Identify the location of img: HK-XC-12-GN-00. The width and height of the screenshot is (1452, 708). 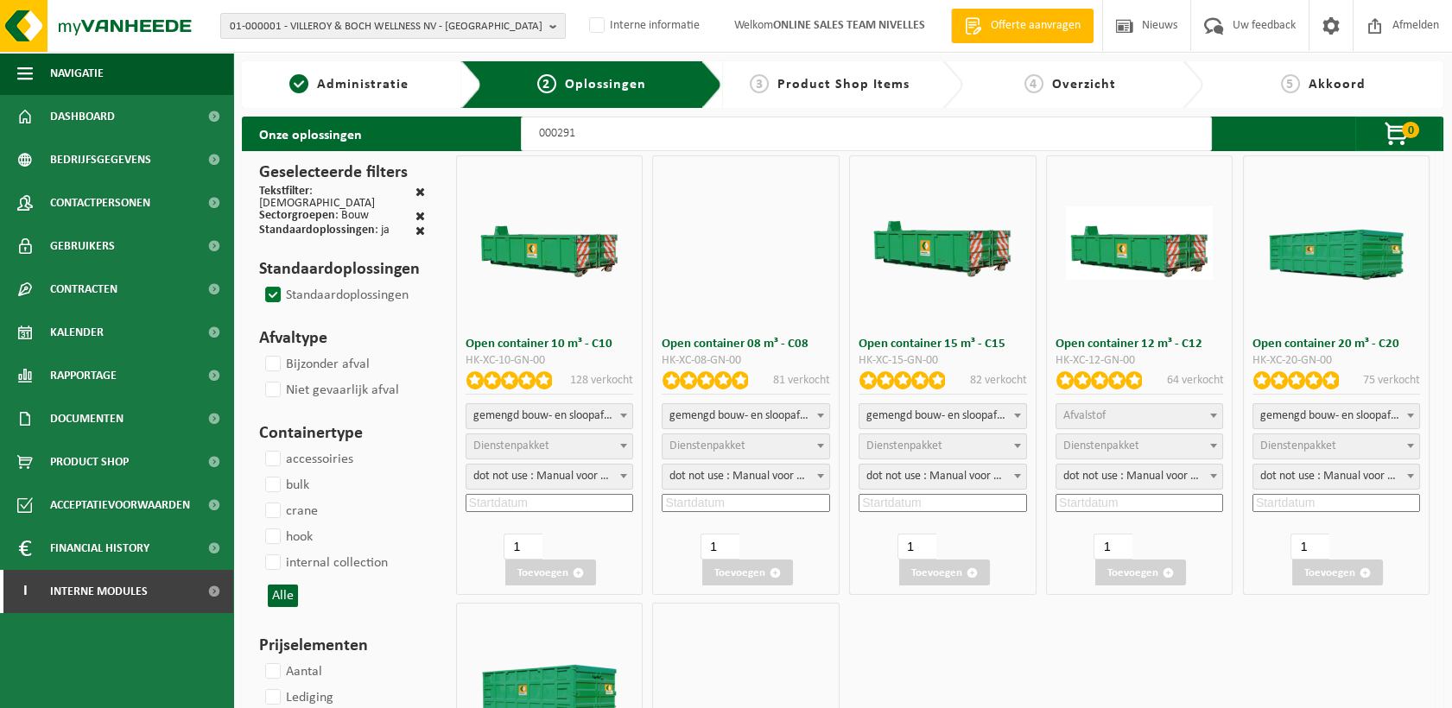
(1140, 243).